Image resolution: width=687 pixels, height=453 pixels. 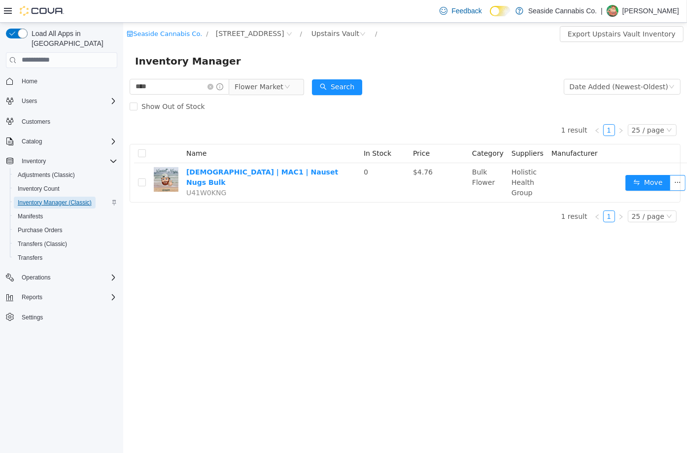 What do you see at coordinates (498, 11) in the screenshot?
I see `button: Export Upstairs Vault Inventory` at bounding box center [498, 11].